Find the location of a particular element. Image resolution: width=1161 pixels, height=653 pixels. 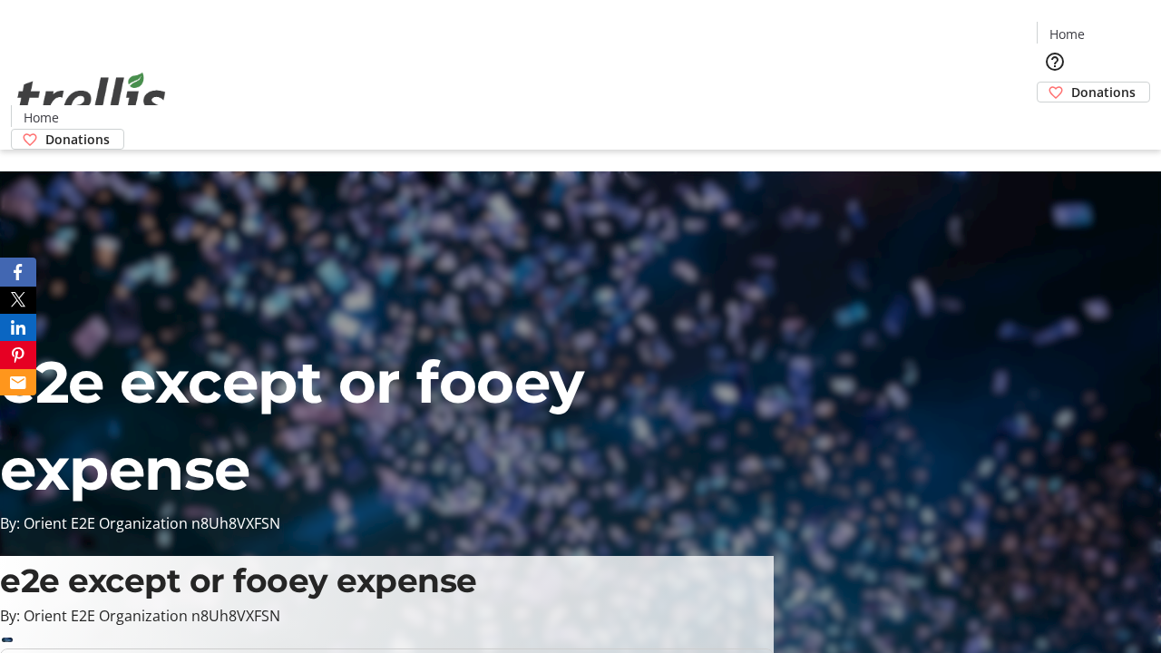

button: Help is located at coordinates (1055, 62).